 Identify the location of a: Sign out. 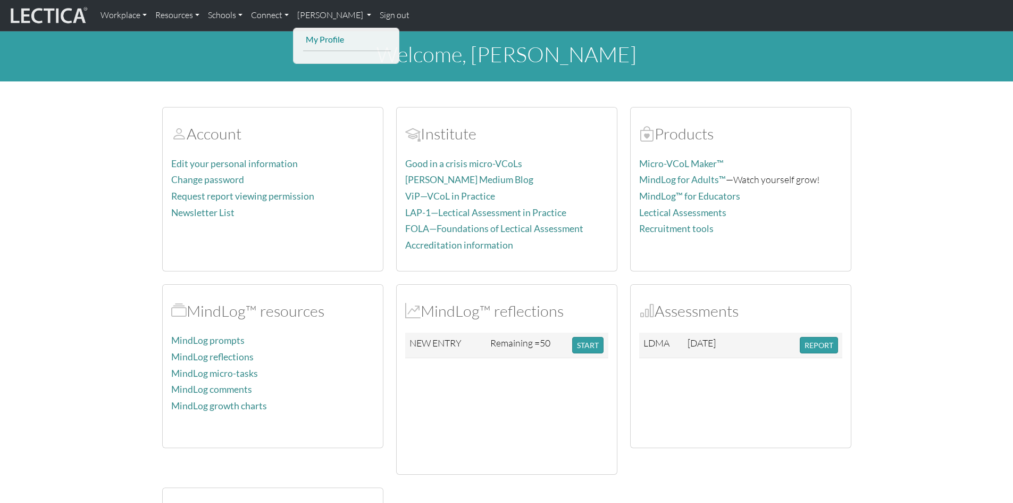
(395, 15).